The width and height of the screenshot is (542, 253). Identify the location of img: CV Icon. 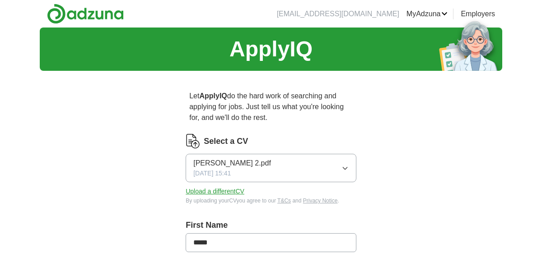
(193, 141).